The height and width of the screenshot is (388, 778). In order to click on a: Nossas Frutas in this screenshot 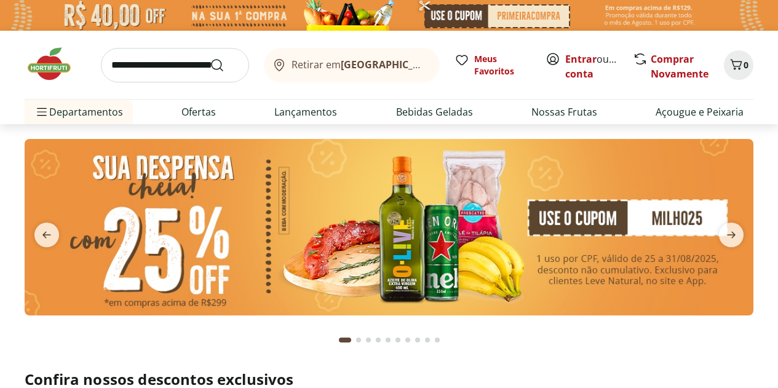, I will do `click(564, 112)`.